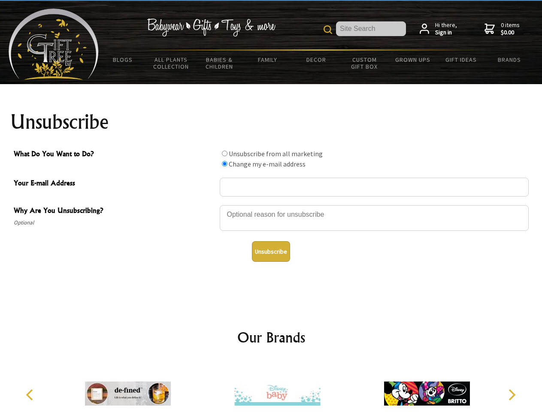 The image size is (542, 412). I want to click on strong: $0.00, so click(510, 33).